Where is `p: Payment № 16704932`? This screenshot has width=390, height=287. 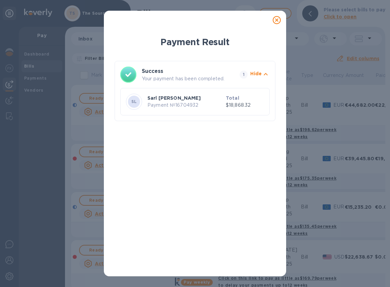 p: Payment № 16704932 is located at coordinates (185, 105).